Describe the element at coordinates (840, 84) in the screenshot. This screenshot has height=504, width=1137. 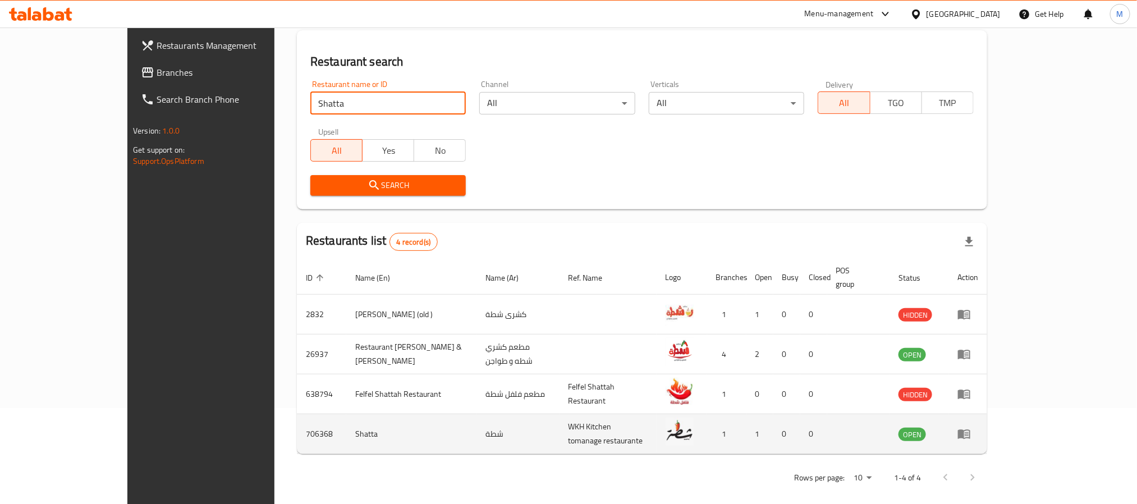
I see `label: Delivery` at that location.